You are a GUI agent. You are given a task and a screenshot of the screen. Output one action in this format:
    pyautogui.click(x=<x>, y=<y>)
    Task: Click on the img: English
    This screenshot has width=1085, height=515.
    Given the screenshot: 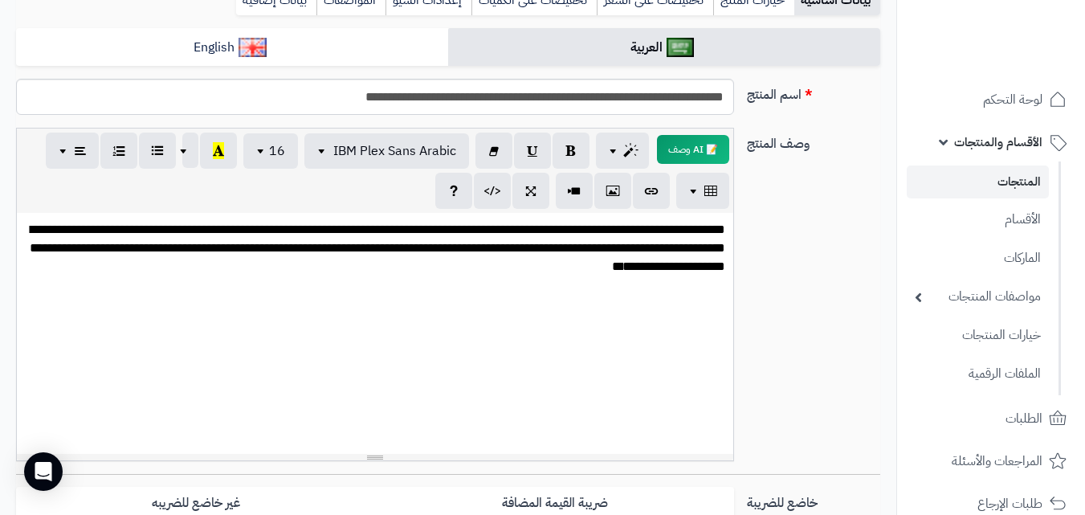 What is the action you would take?
    pyautogui.click(x=252, y=47)
    